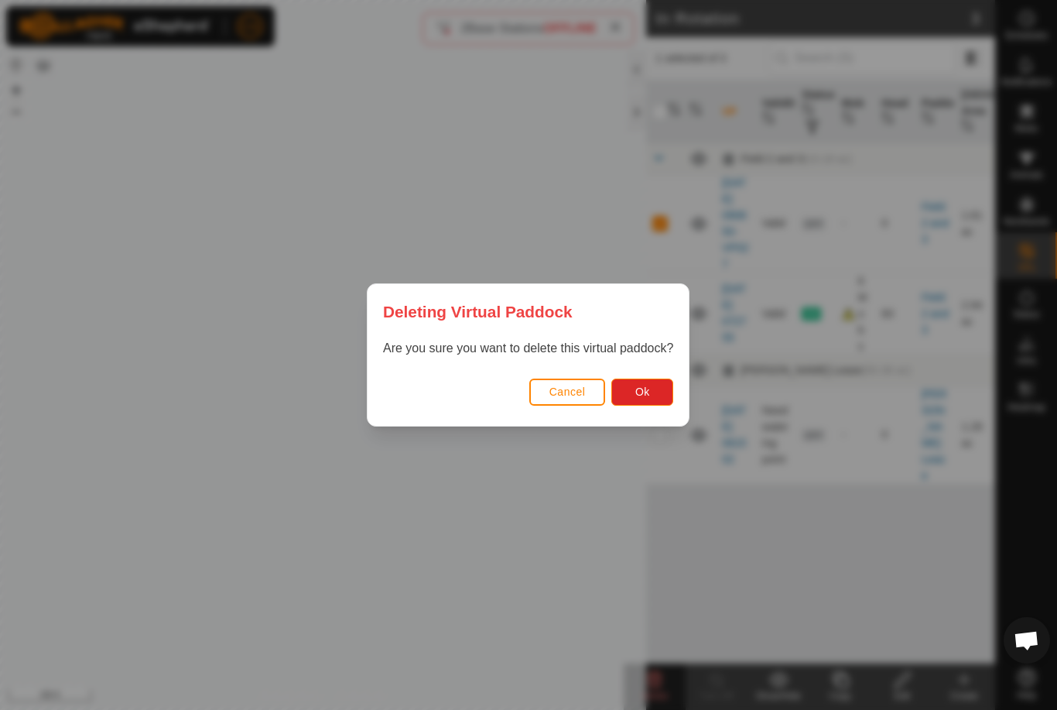 This screenshot has height=710, width=1057. Describe the element at coordinates (567, 392) in the screenshot. I see `button: Cancel` at that location.